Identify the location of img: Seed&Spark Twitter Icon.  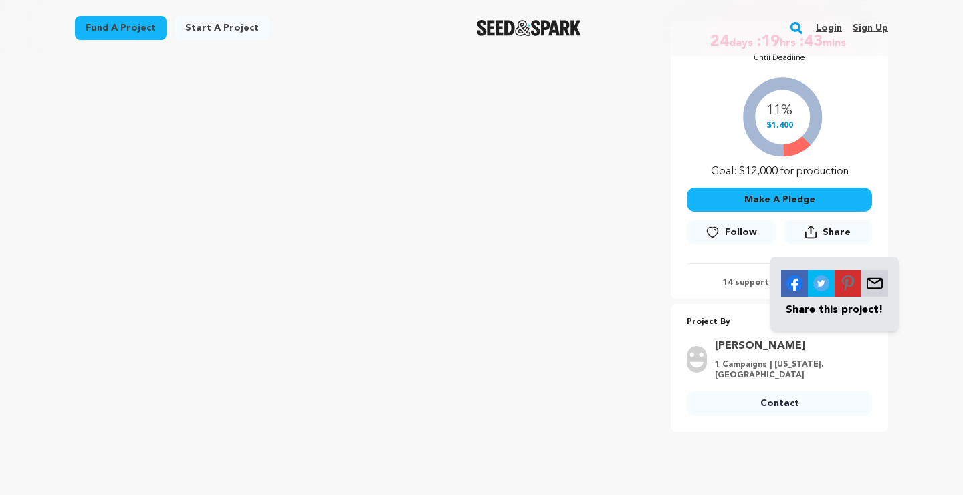
(821, 284).